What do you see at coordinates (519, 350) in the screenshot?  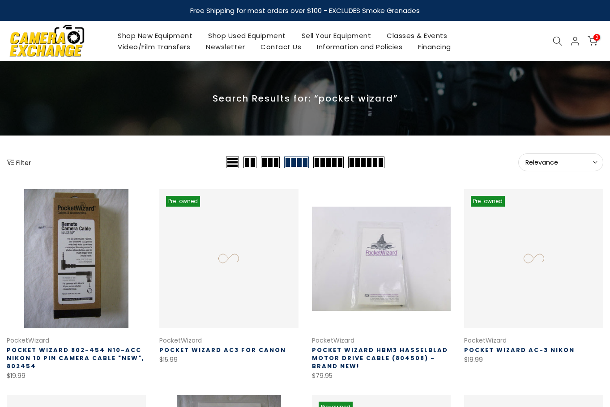 I see `a: Pocket Wizard AC-3 Nikon` at bounding box center [519, 350].